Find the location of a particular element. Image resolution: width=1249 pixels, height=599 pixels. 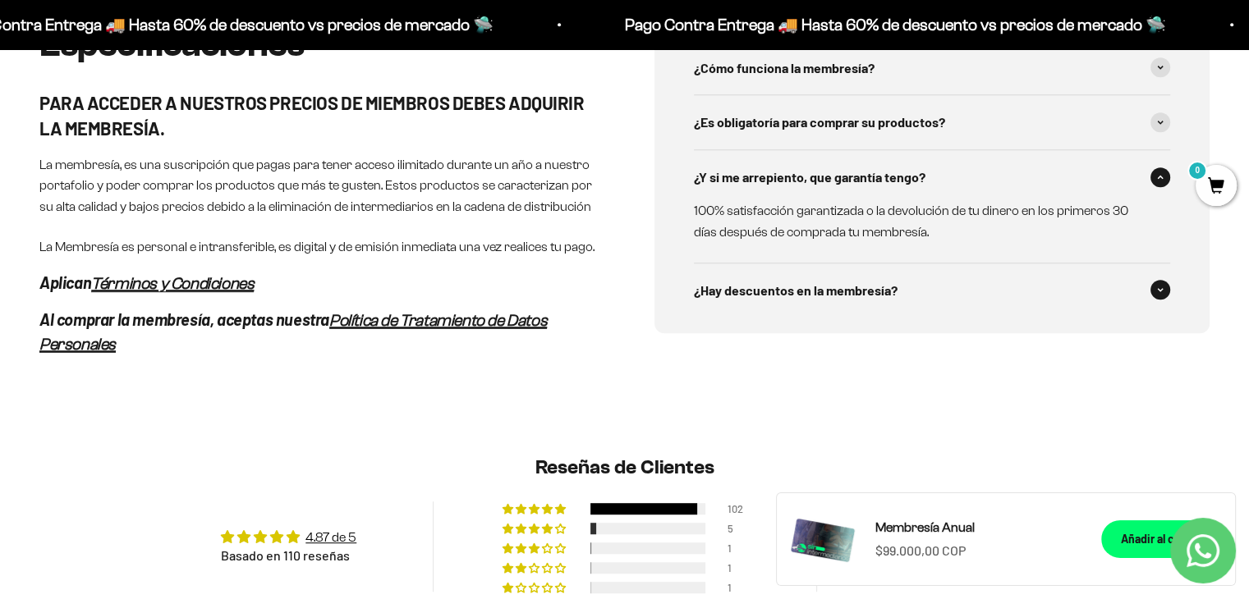

span: ¿Es obligatoría para comprar su productos? is located at coordinates (819, 122).